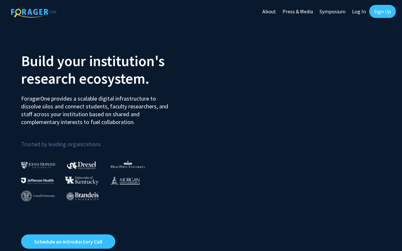 Image resolution: width=402 pixels, height=251 pixels. I want to click on img: Drexel University, so click(82, 165).